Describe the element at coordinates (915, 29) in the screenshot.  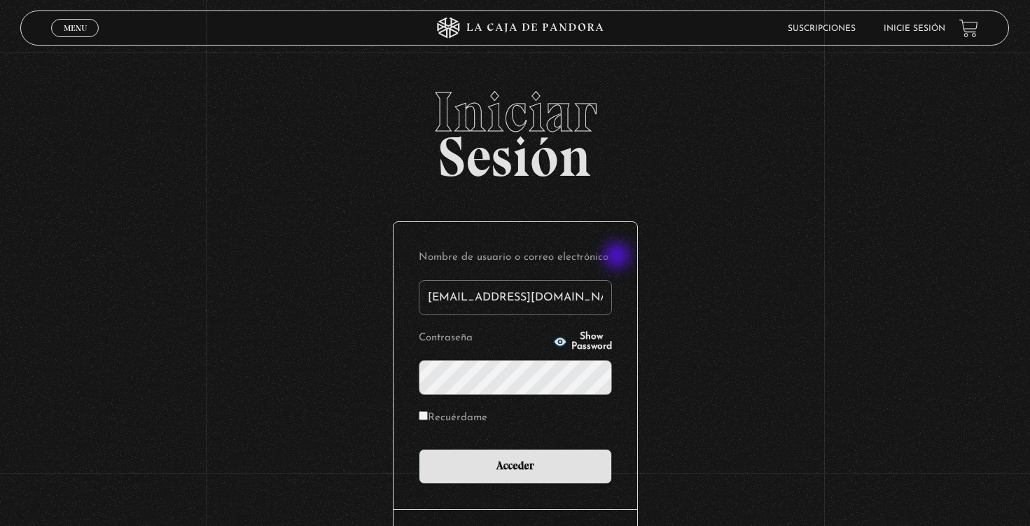
I see `a: Inicie sesión` at that location.